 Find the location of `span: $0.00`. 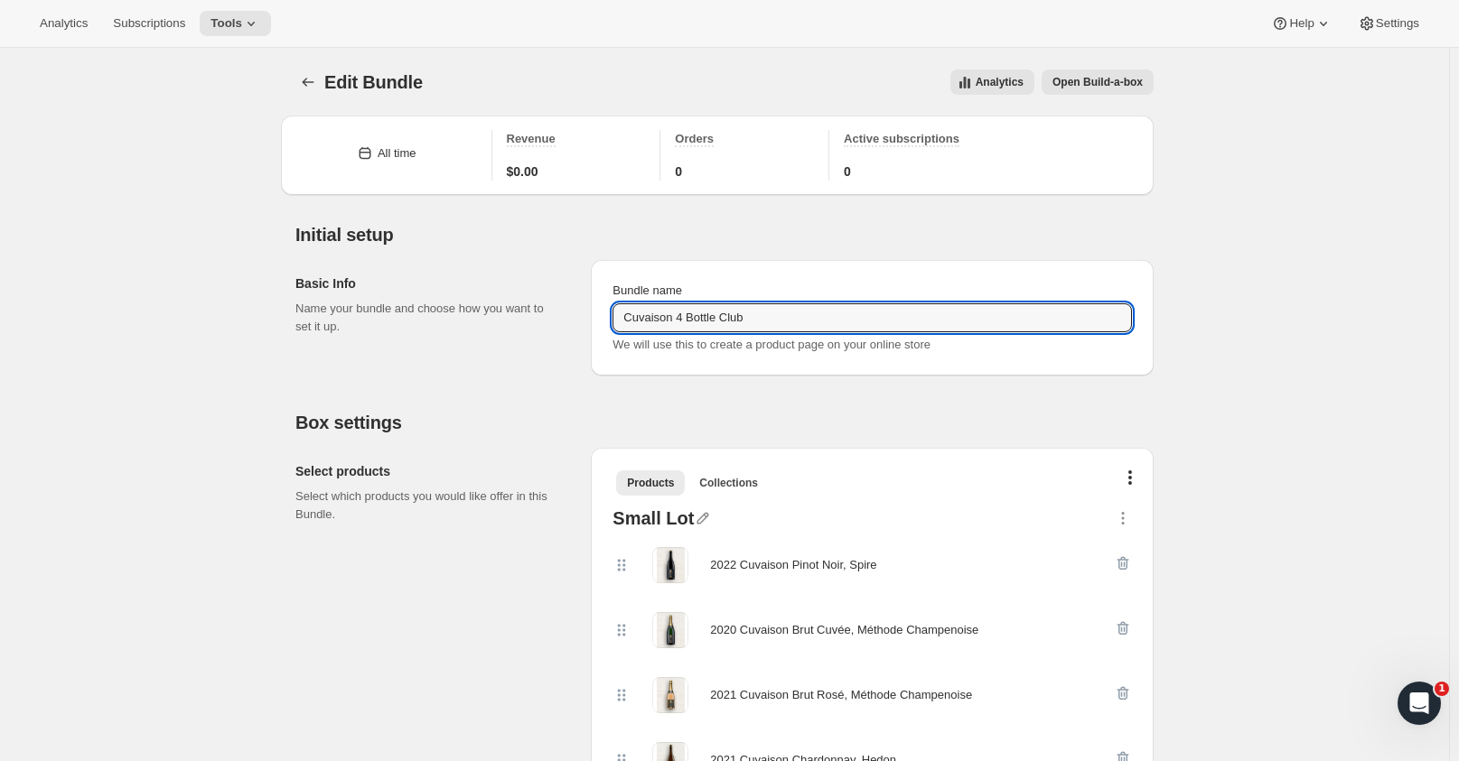

span: $0.00 is located at coordinates (522, 172).